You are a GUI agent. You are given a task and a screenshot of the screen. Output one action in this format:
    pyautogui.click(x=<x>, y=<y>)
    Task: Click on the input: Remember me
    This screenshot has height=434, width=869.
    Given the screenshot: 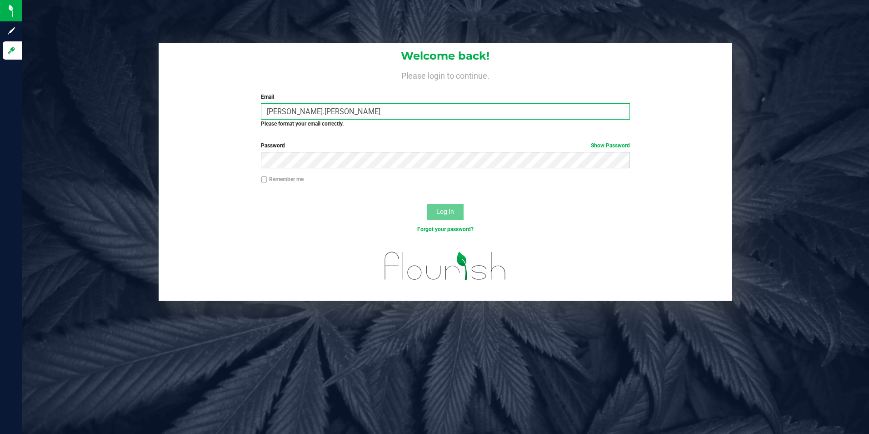 What is the action you would take?
    pyautogui.click(x=264, y=180)
    